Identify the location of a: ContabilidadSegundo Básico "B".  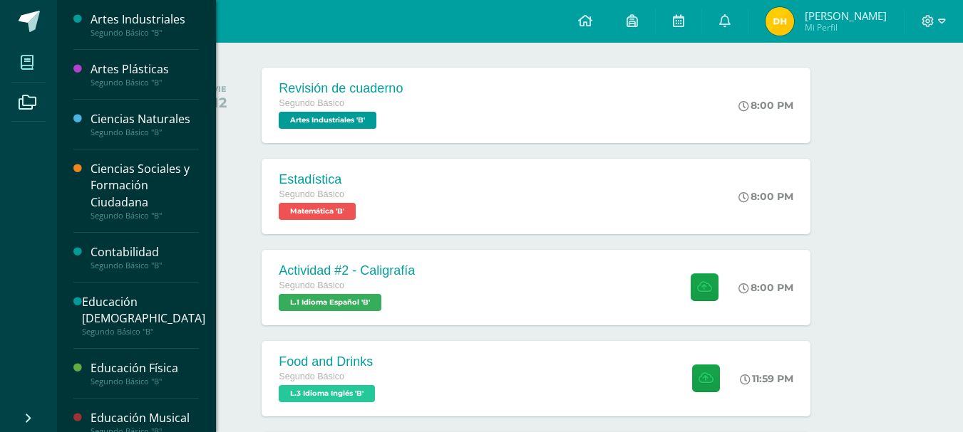
(145, 257).